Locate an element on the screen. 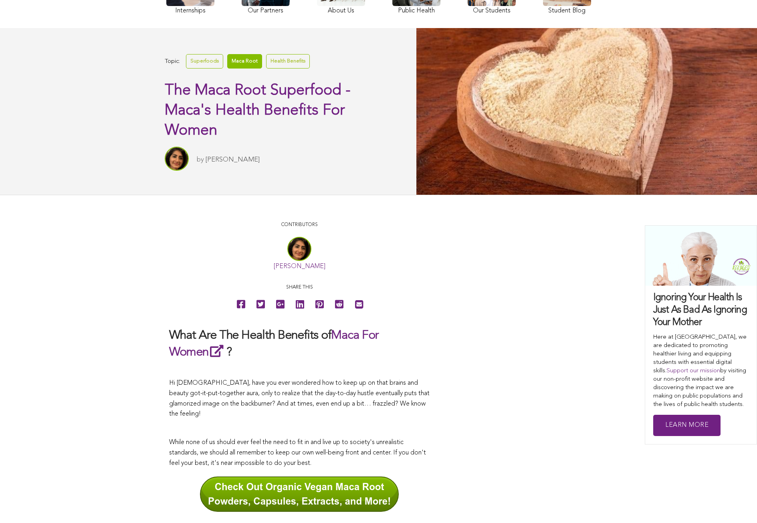 This screenshot has width=757, height=523. span: Topic: is located at coordinates (172, 61).